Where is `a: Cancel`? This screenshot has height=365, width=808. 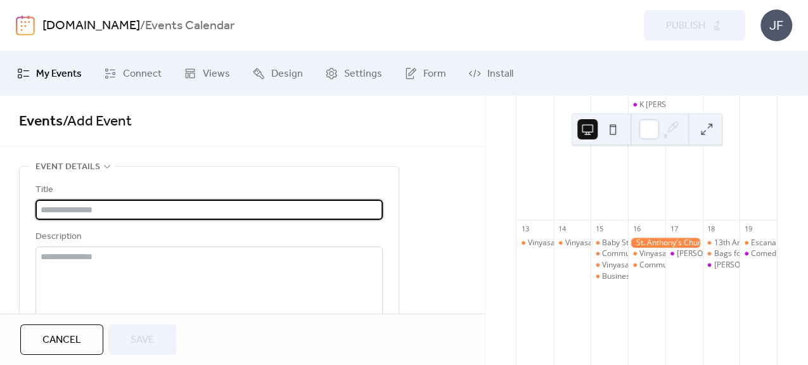
a: Cancel is located at coordinates (61, 340).